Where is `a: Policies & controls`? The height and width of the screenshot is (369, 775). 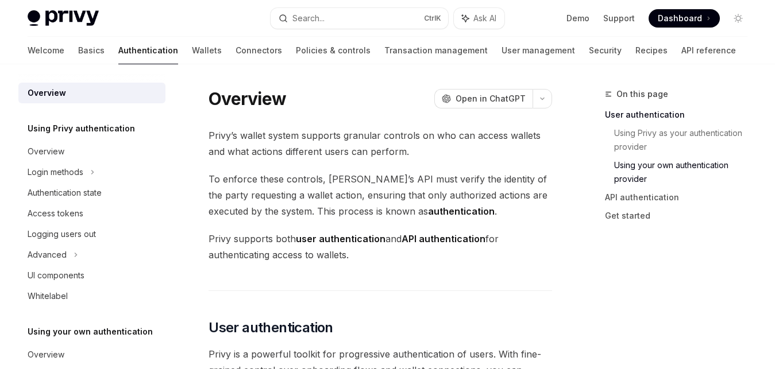
a: Policies & controls is located at coordinates (333, 51).